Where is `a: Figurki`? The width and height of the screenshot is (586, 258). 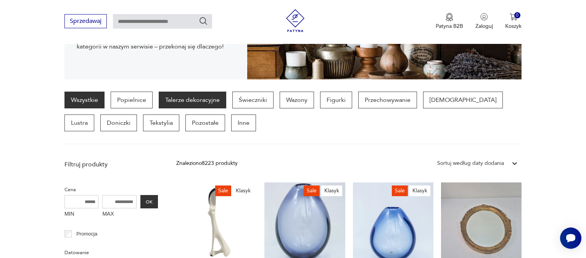
a: Figurki is located at coordinates (336, 100).